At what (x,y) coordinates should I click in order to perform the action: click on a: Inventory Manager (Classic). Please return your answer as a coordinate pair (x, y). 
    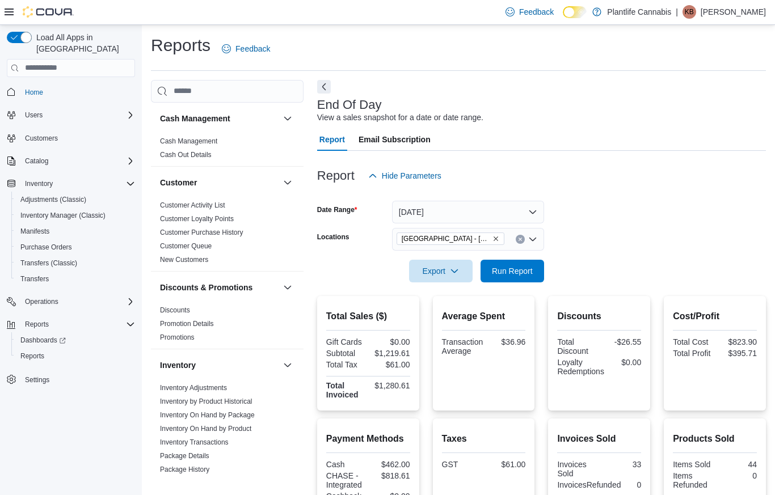
    Looking at the image, I should click on (63, 215).